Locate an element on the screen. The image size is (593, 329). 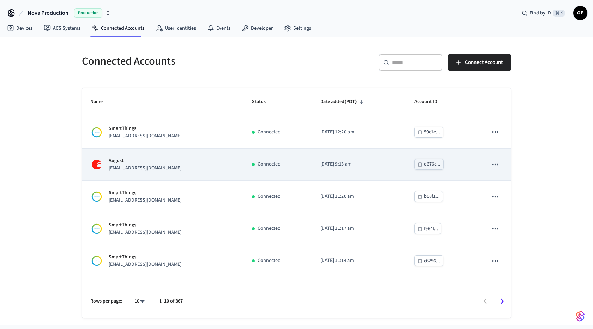
span: Find by ID is located at coordinates (540, 13).